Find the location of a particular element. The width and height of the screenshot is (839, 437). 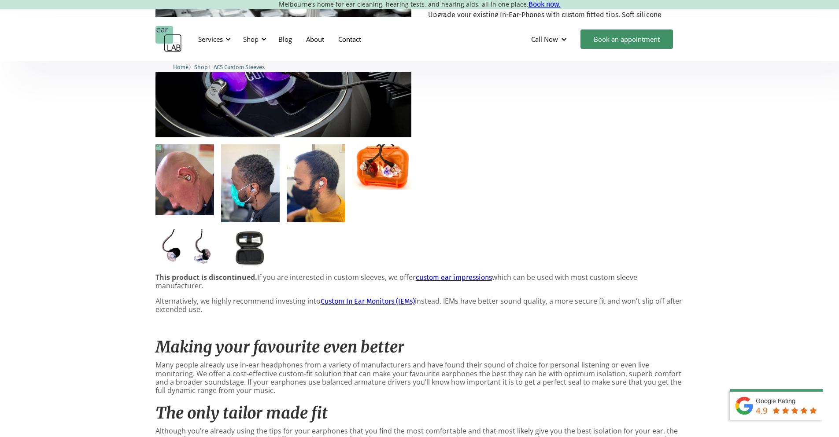

span: ACS Custom Sleeves is located at coordinates (239, 67).